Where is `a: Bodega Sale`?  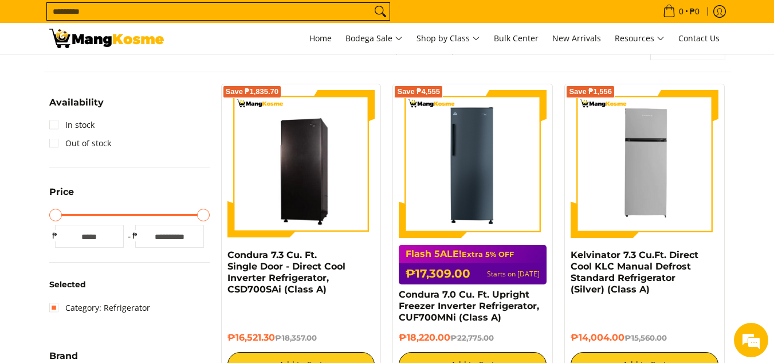
a: Bodega Sale is located at coordinates (374, 38).